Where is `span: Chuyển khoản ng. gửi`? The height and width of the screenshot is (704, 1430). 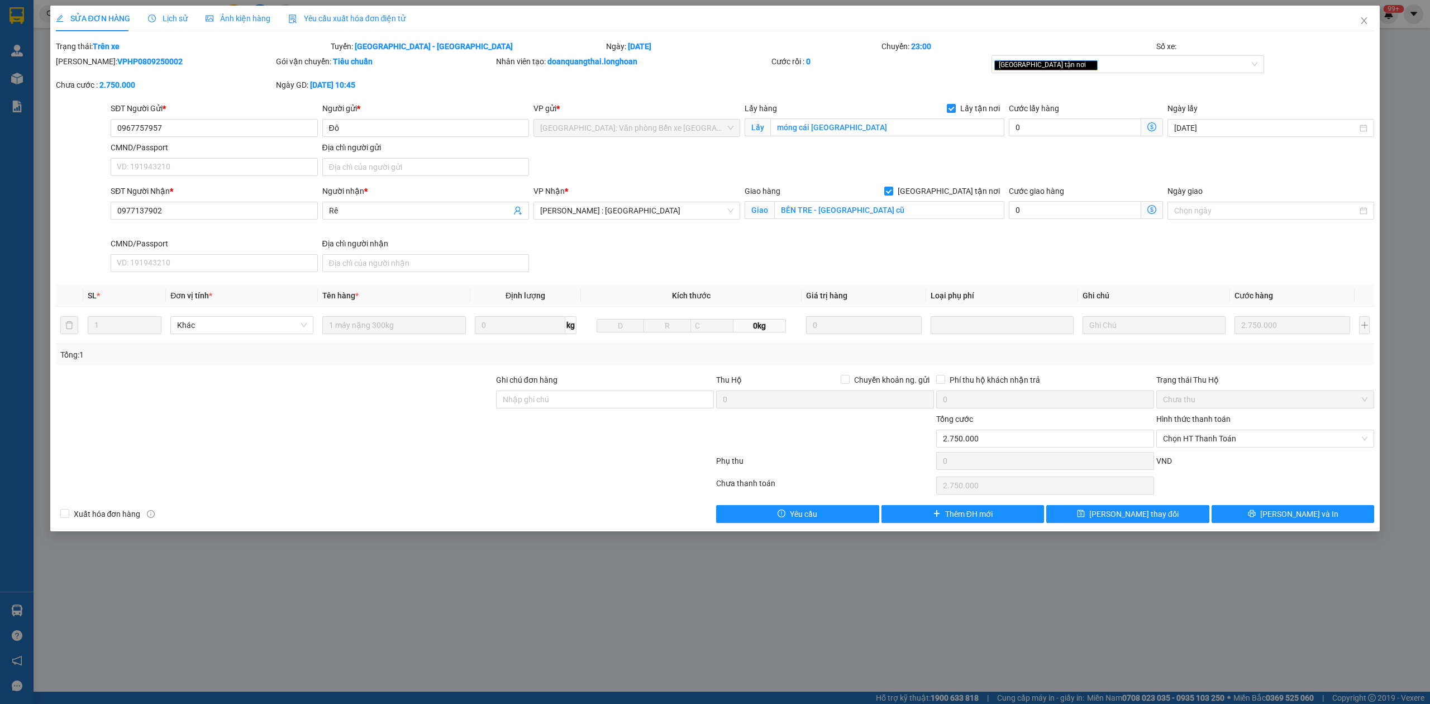
span: Chuyển khoản ng. gửi is located at coordinates (891, 380).